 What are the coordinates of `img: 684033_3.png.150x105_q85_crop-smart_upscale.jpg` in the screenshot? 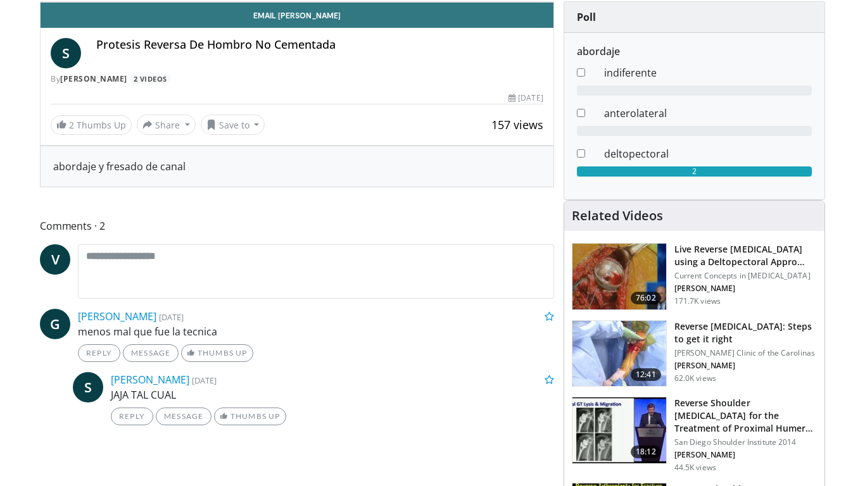 It's located at (619, 277).